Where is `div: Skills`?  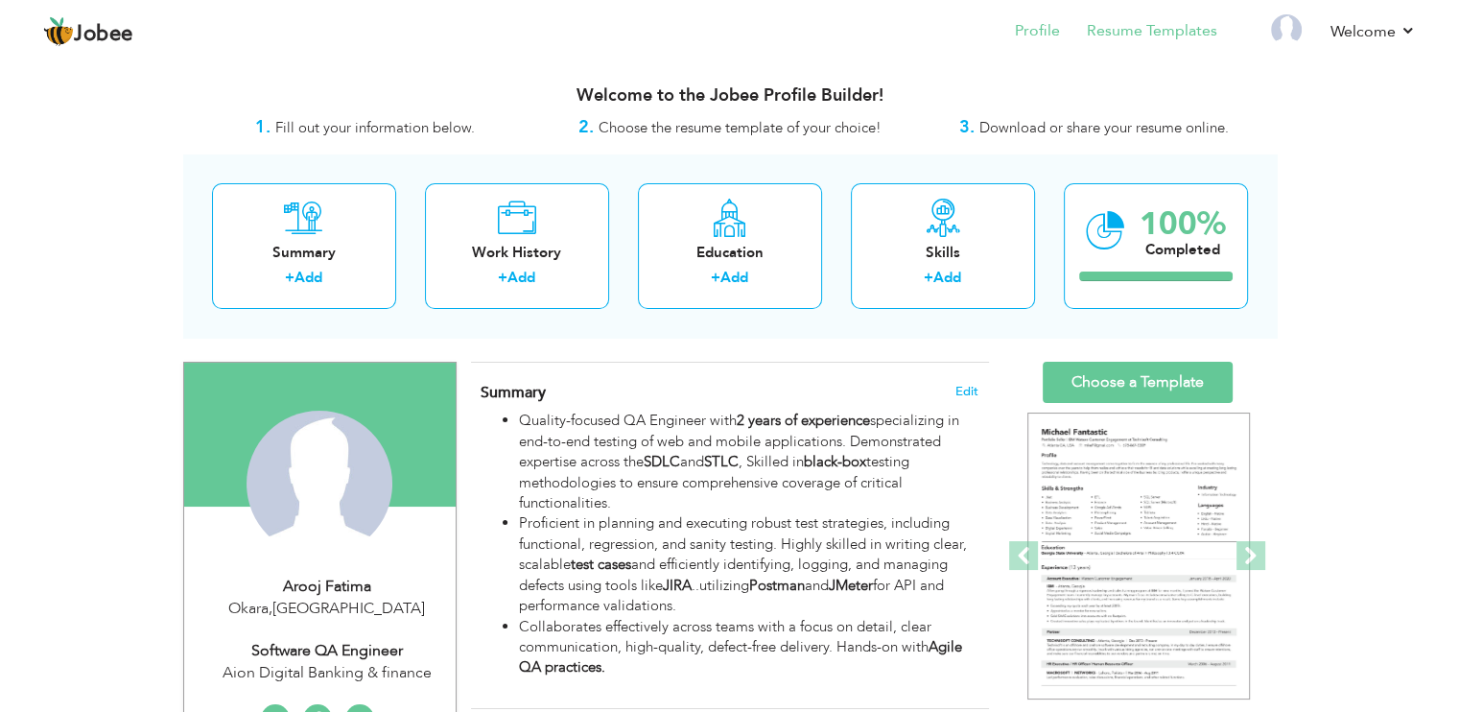
div: Skills is located at coordinates (943, 252).